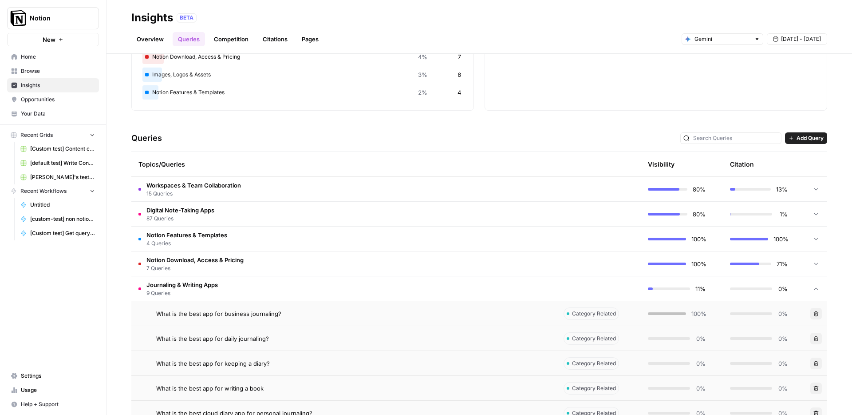 The image size is (852, 415). I want to click on span: [custom-test] non notion page research, so click(63, 219).